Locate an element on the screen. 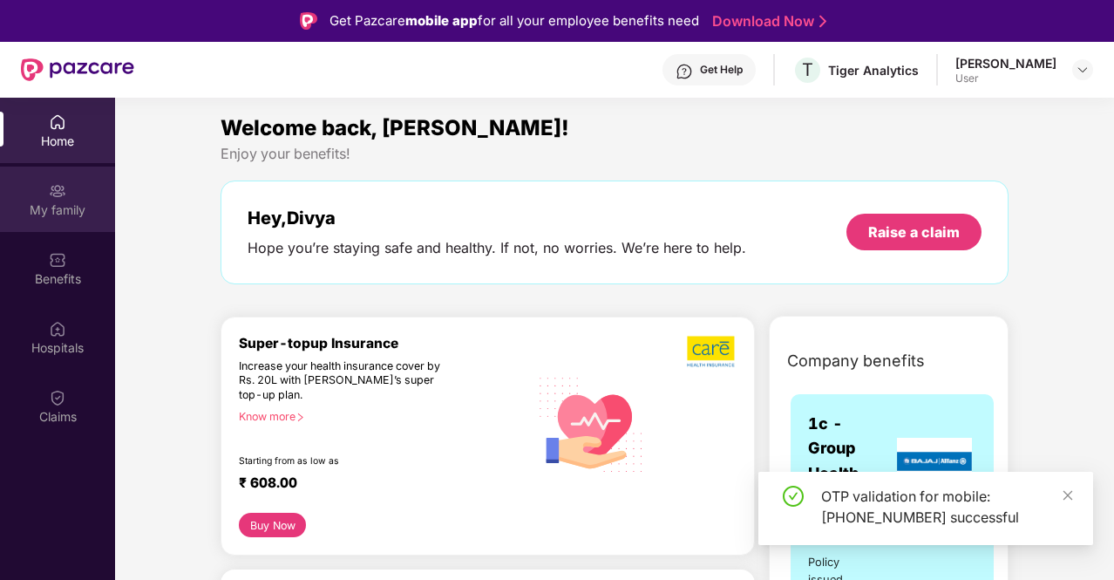 The width and height of the screenshot is (1114, 580). img: Logo is located at coordinates (309, 21).